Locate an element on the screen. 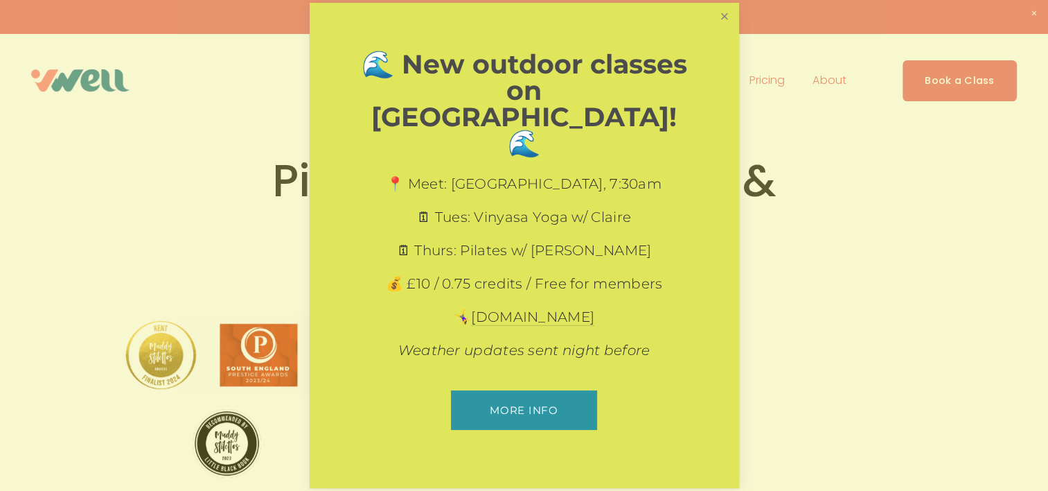  p: 💰 £10 / 0.75 credits / Free for members is located at coordinates (525, 283).